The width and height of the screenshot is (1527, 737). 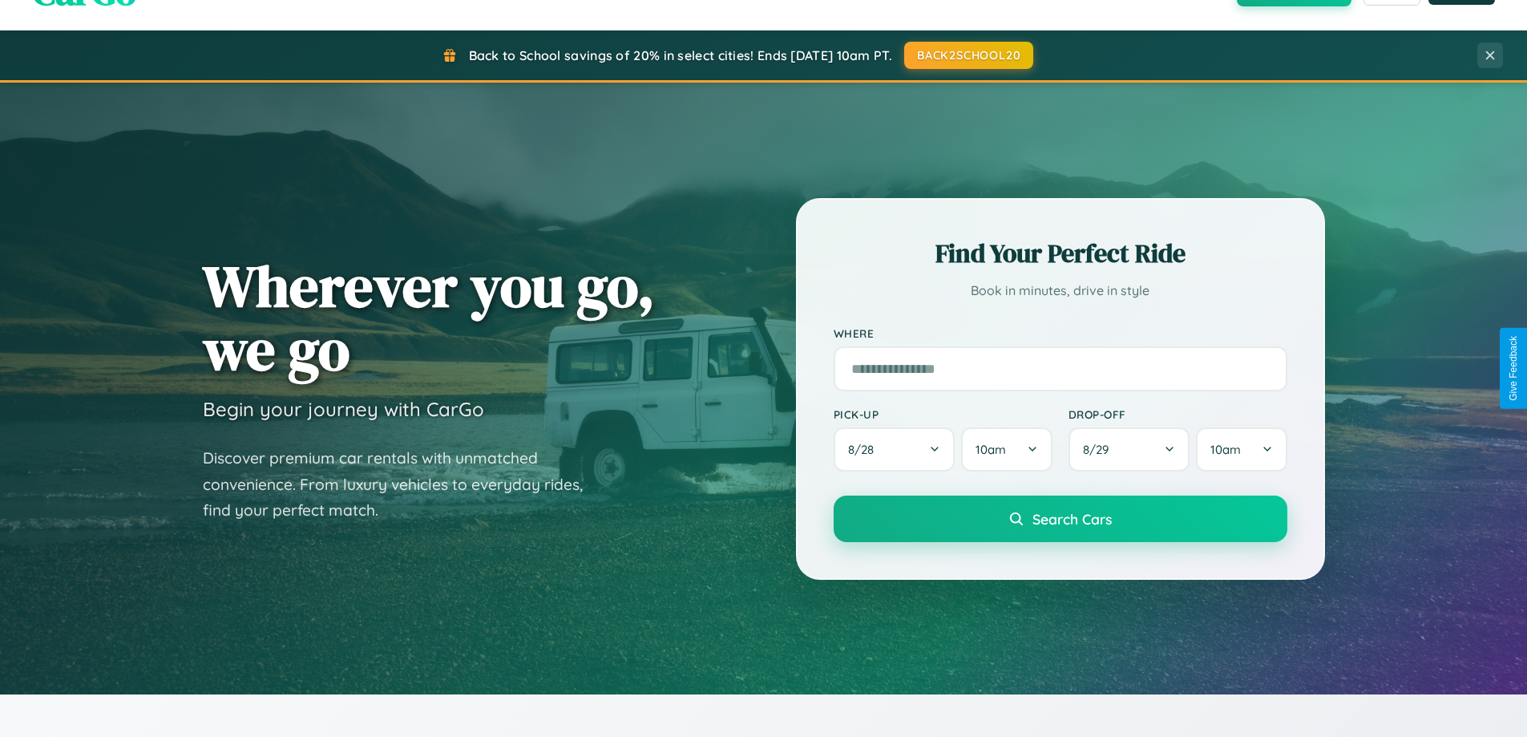 What do you see at coordinates (1060, 333) in the screenshot?
I see `label: Where` at bounding box center [1060, 333].